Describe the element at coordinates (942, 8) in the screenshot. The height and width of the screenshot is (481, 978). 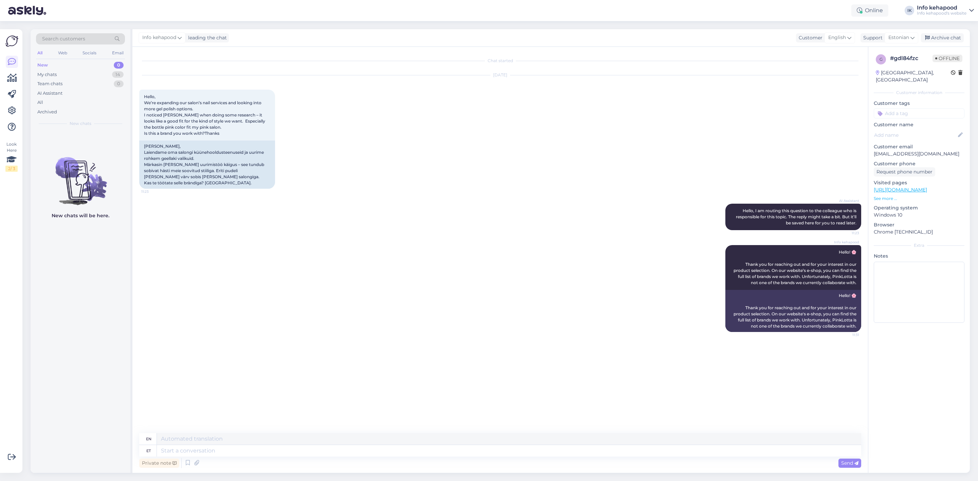
I see `div: Info kehapood` at that location.